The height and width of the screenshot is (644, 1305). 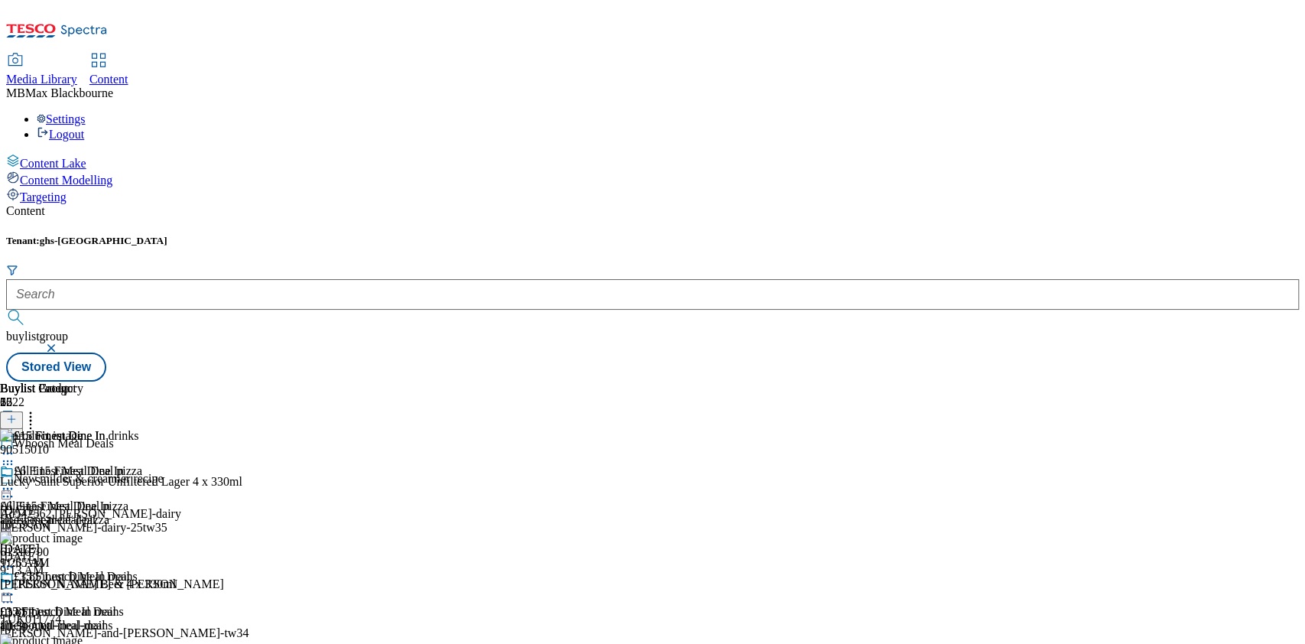 What do you see at coordinates (60, 134) in the screenshot?
I see `a: Logout` at bounding box center [60, 134].